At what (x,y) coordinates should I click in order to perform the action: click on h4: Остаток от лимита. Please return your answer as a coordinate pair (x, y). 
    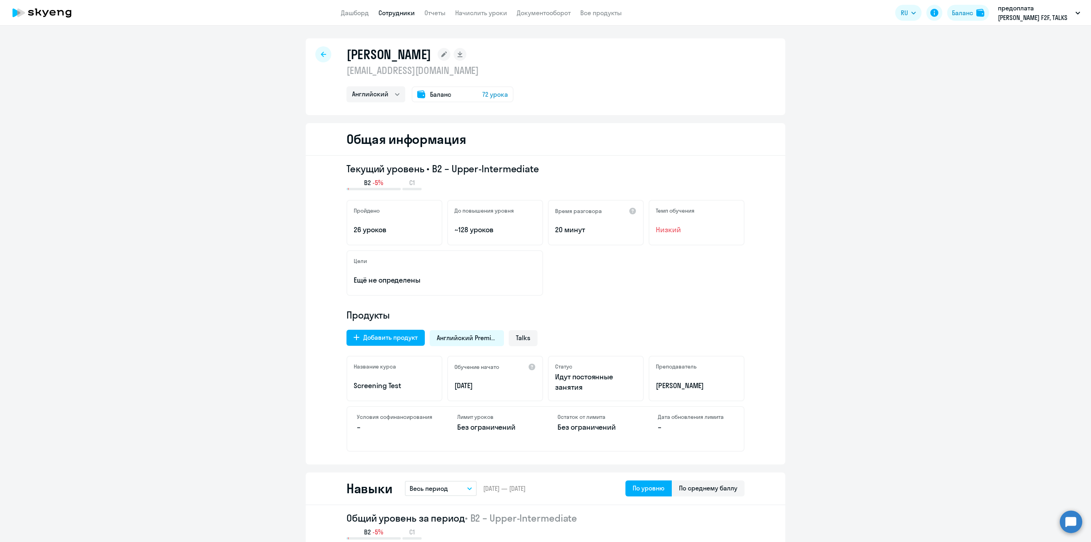
    Looking at the image, I should click on (596, 417).